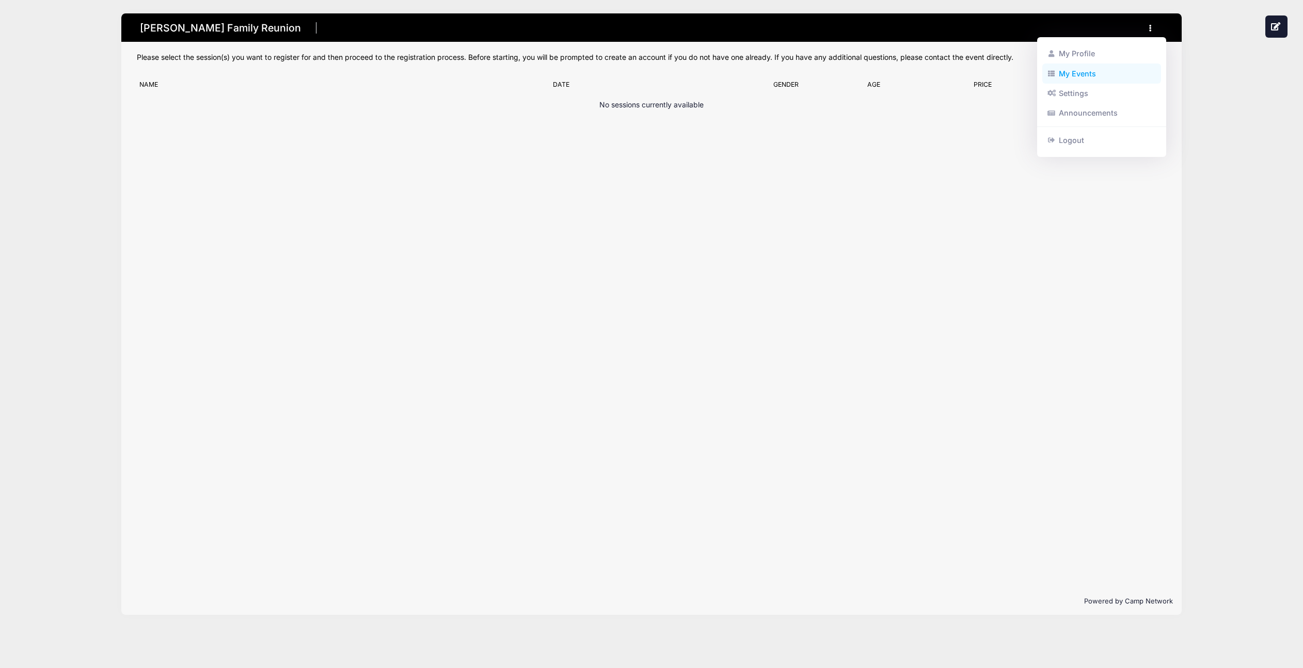 This screenshot has height=668, width=1303. What do you see at coordinates (1102, 54) in the screenshot?
I see `a: My Profile` at bounding box center [1102, 54].